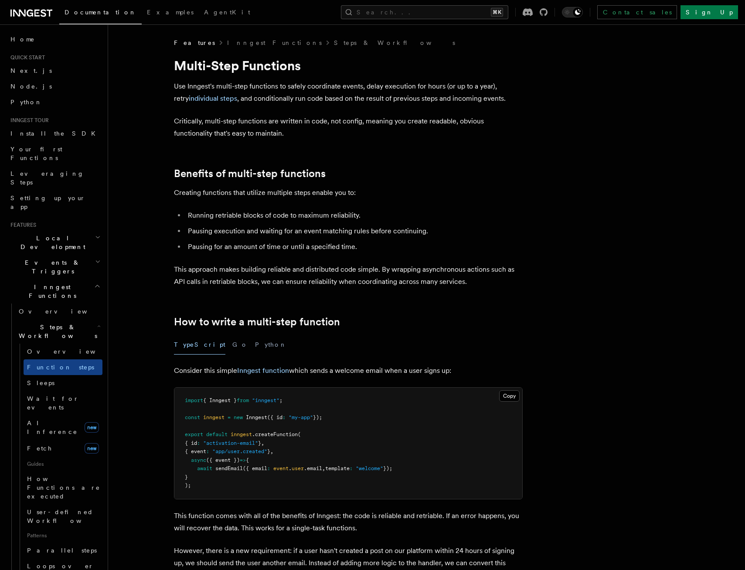 This screenshot has height=570, width=745. I want to click on span: default, so click(217, 434).